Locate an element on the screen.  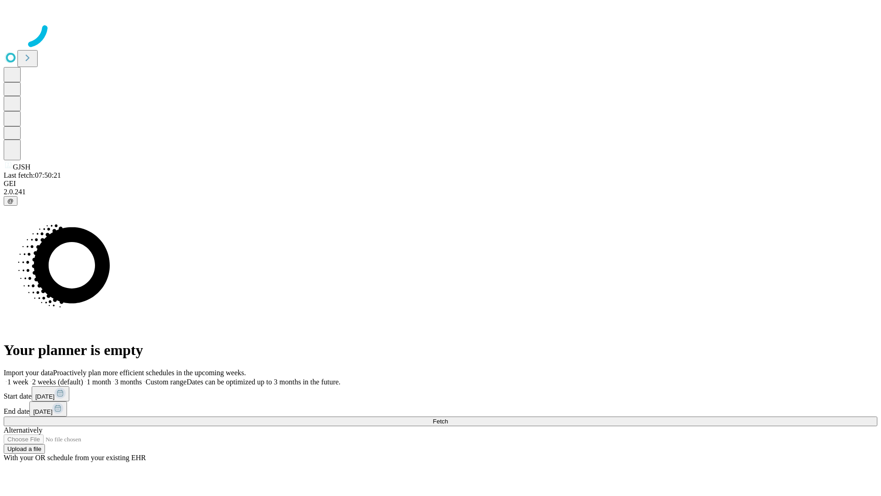
span: Custom range is located at coordinates (166, 381).